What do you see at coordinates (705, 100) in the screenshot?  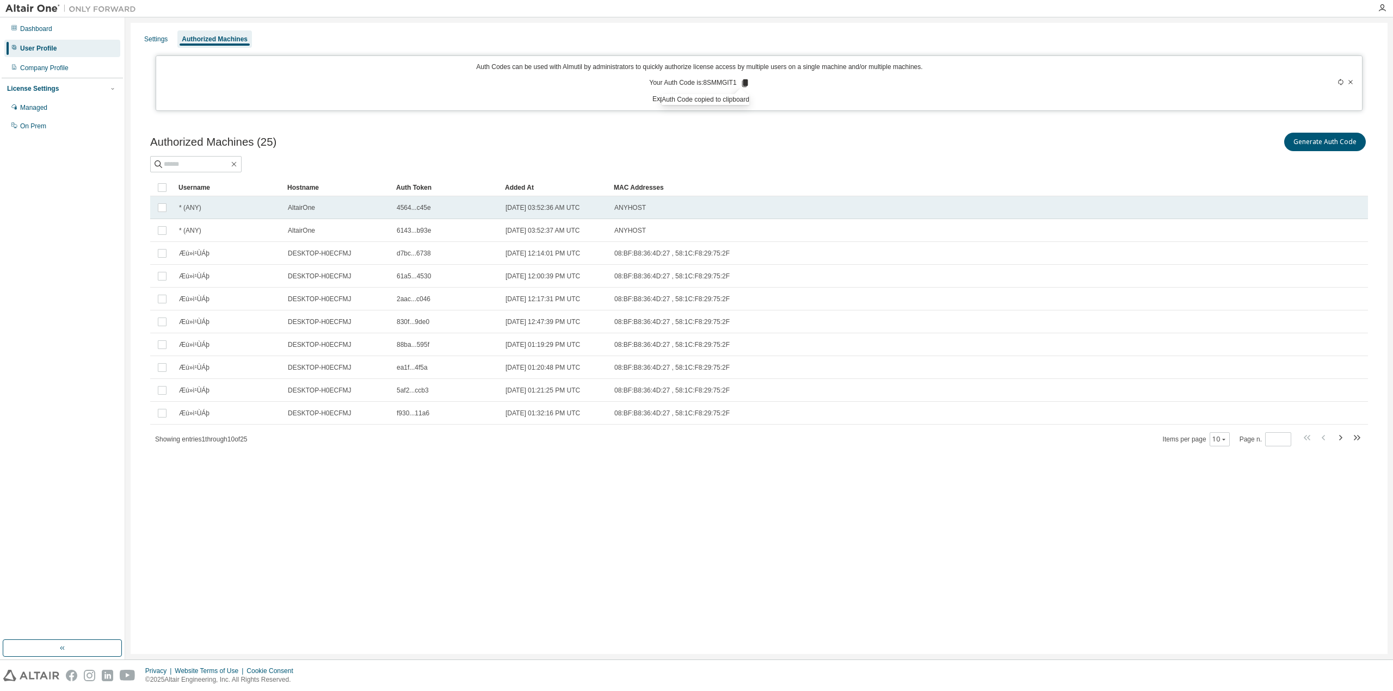 I see `div: Auth Code copied to clipboard` at bounding box center [705, 100].